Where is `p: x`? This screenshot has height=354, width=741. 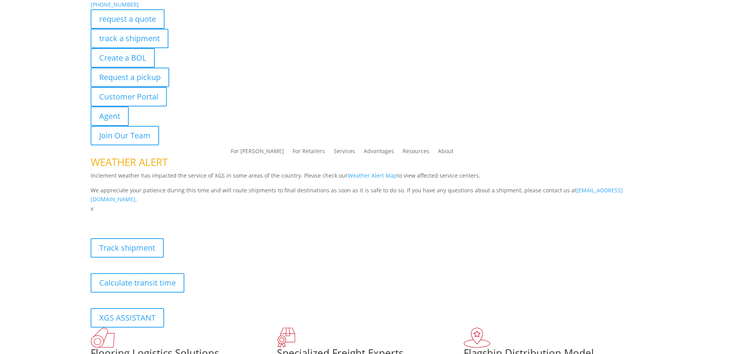 p: x is located at coordinates (371, 209).